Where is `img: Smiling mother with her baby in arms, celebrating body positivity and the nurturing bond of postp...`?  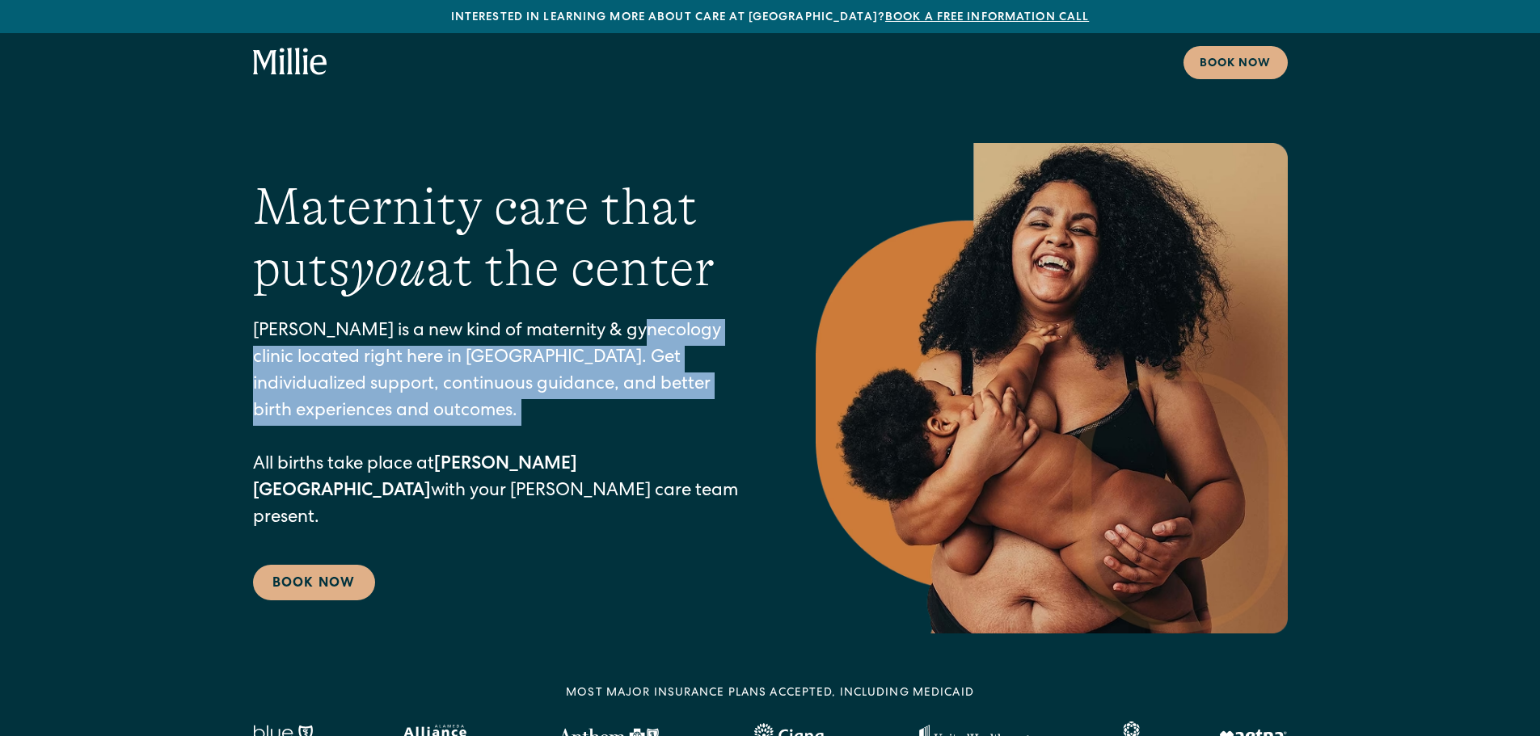 img: Smiling mother with her baby in arms, celebrating body positivity and the nurturing bond of postp... is located at coordinates (1052, 388).